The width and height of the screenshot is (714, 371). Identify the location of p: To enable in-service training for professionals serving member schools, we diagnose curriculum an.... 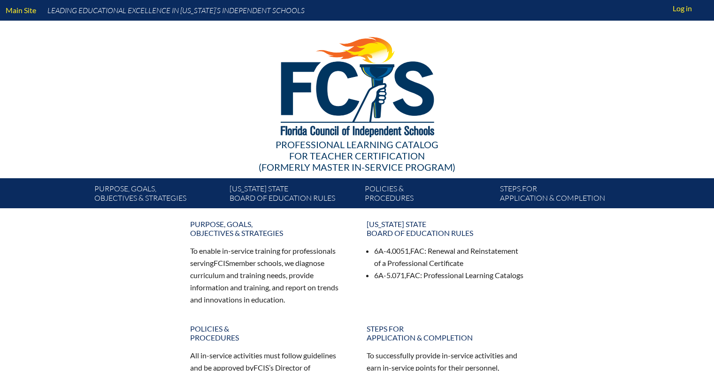
(269, 275).